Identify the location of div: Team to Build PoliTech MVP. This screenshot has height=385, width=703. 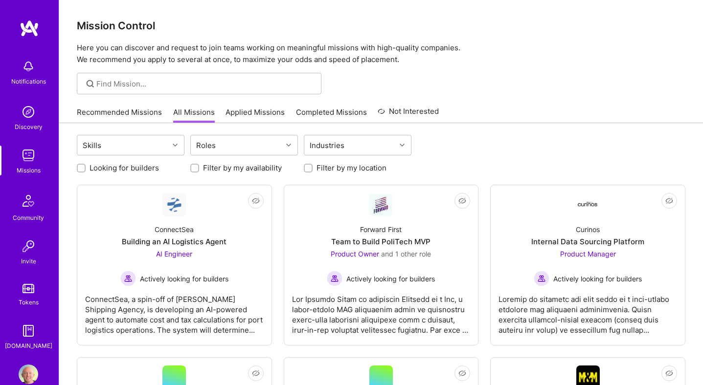
(380, 242).